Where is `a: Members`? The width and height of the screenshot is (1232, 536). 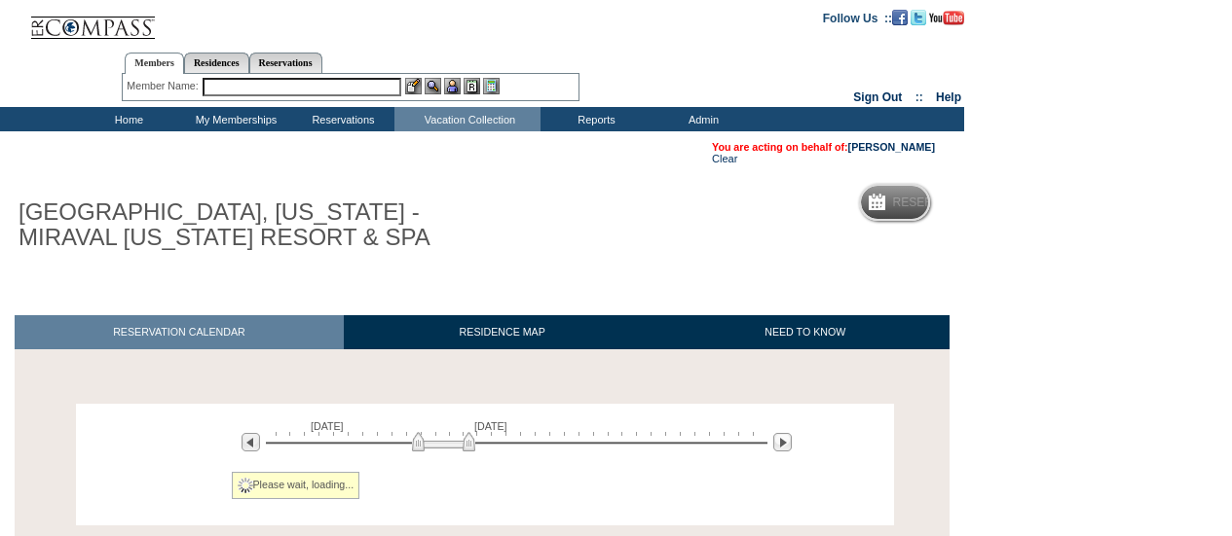
a: Members is located at coordinates (154, 63).